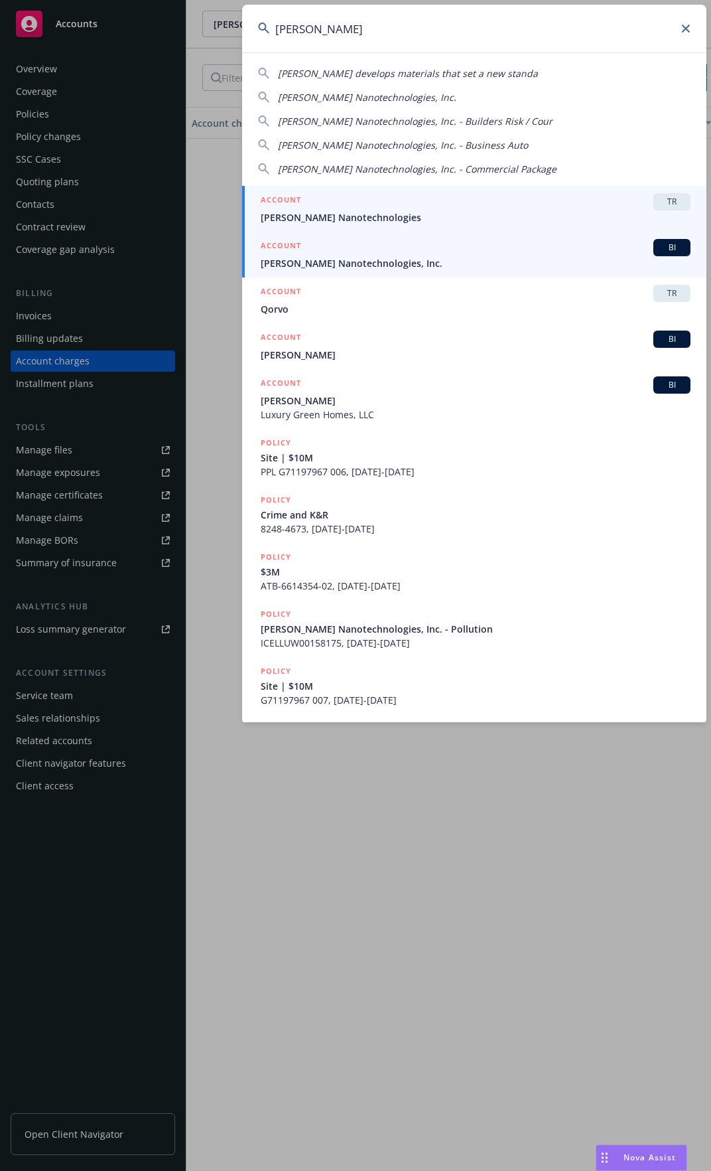  What do you see at coordinates (642, 1157) in the screenshot?
I see `button: Nova Assist` at bounding box center [642, 1157].